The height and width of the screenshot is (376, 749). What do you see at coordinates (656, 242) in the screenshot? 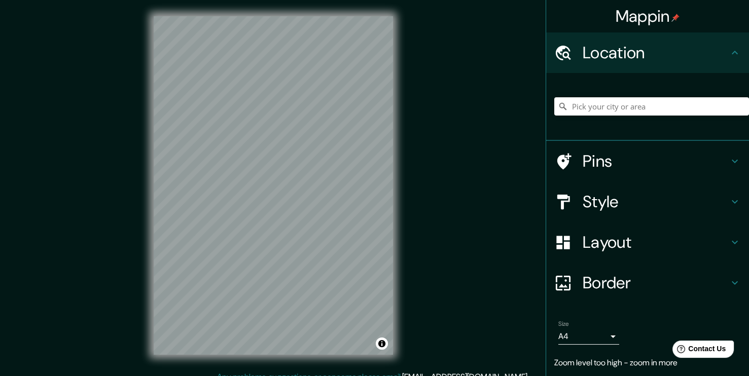
I see `h4: Layout` at bounding box center [656, 242].